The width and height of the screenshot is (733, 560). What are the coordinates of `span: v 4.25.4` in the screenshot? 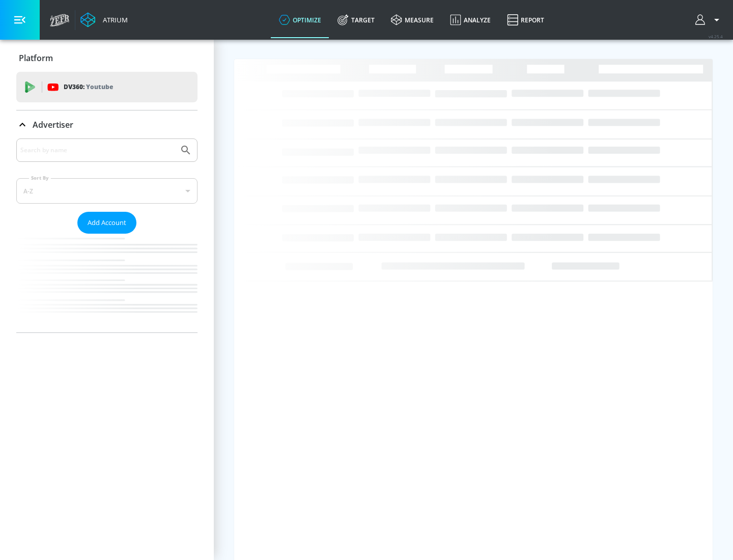 It's located at (716, 36).